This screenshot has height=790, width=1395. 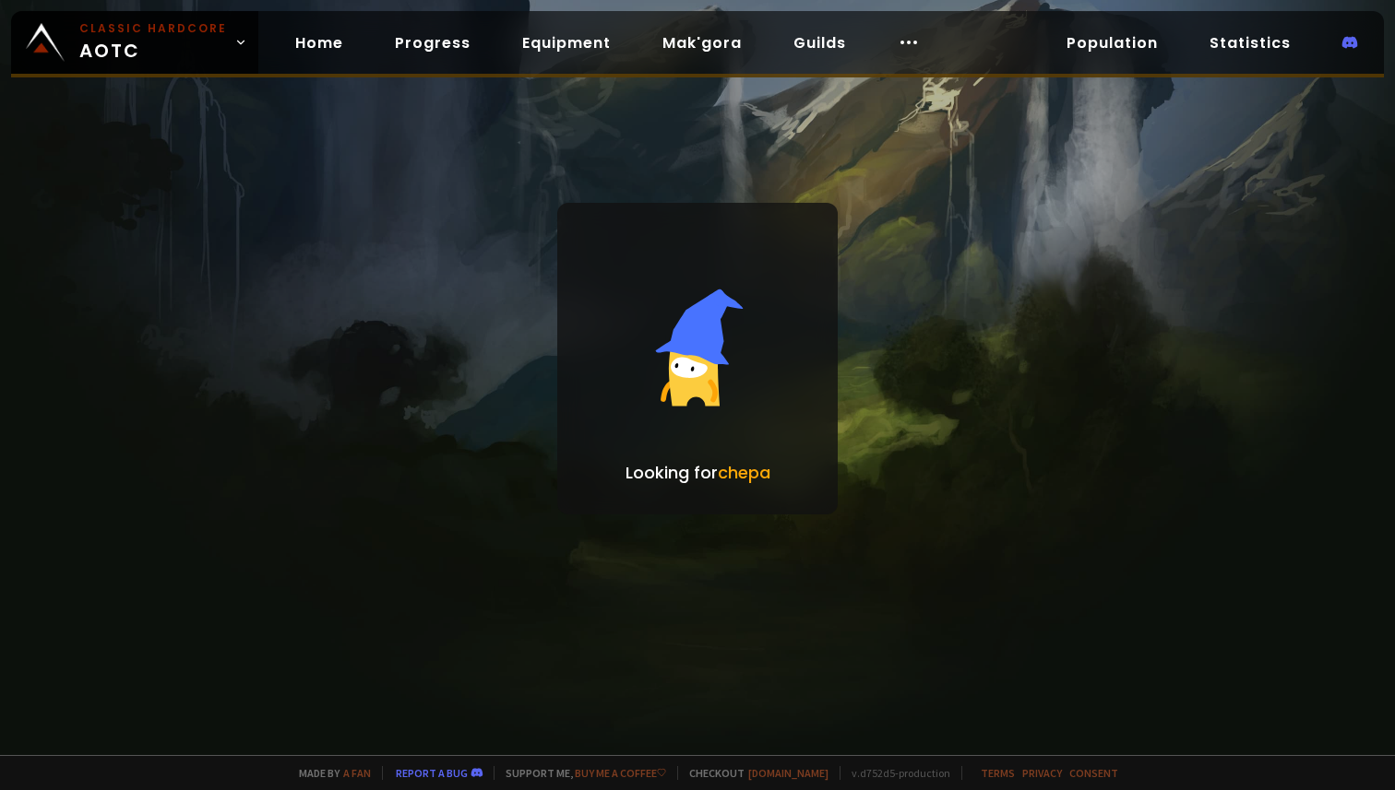 I want to click on span: Support me,, so click(x=579, y=773).